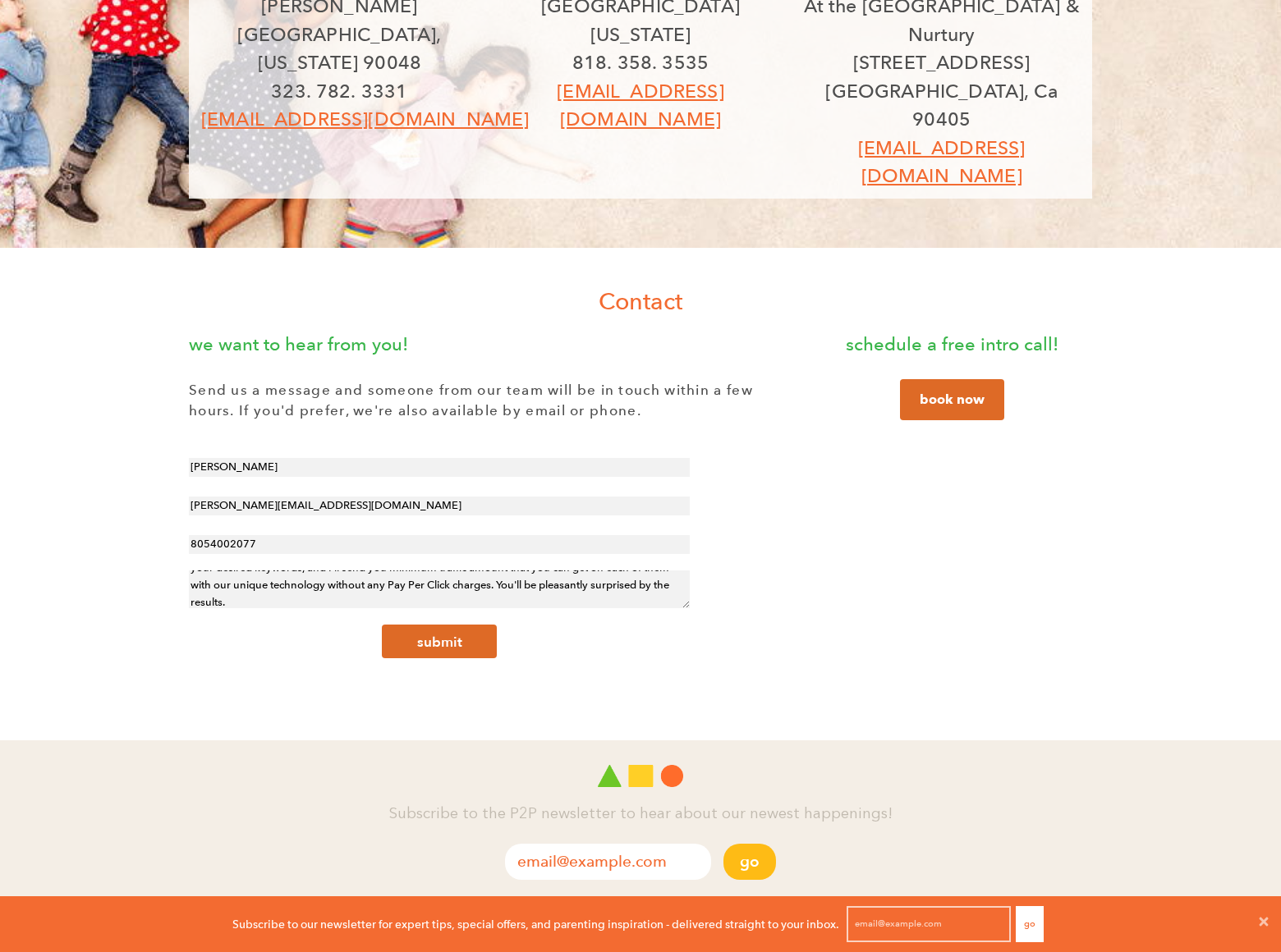 The width and height of the screenshot is (1281, 952). What do you see at coordinates (640, 63) in the screenshot?
I see `p: 818. 358. 3535` at bounding box center [640, 63].